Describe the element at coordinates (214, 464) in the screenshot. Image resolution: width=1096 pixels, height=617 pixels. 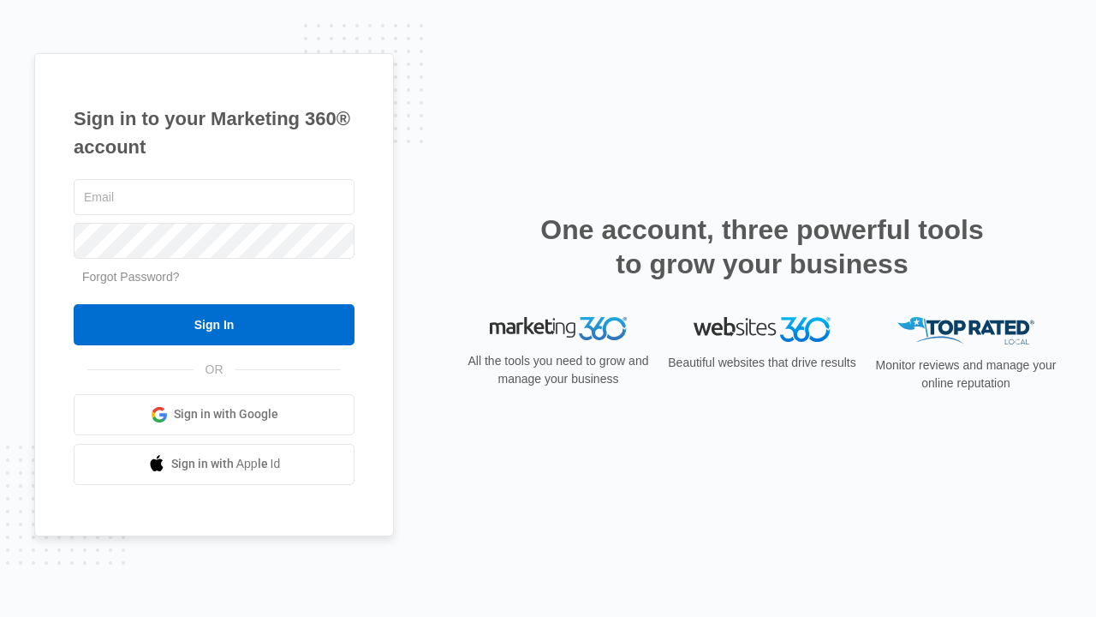
I see `a: Sign in with Apple Id` at that location.